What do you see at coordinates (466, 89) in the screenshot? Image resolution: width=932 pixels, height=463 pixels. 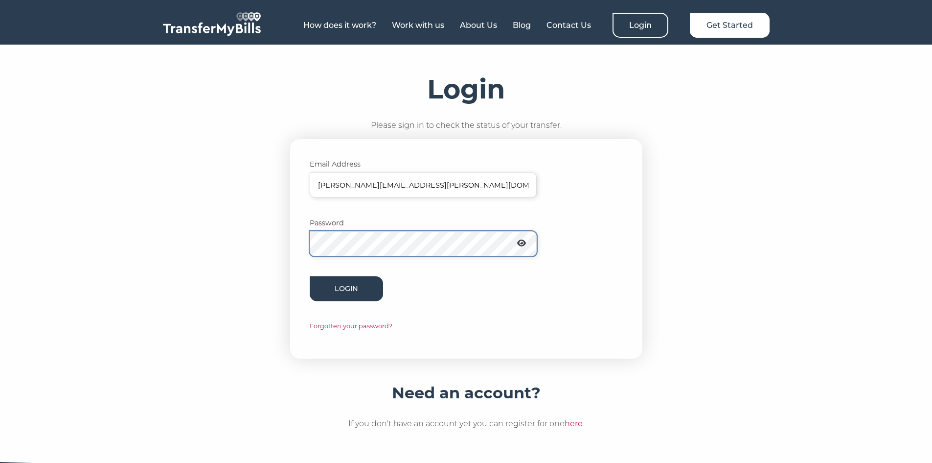 I see `h1: Login` at bounding box center [466, 89].